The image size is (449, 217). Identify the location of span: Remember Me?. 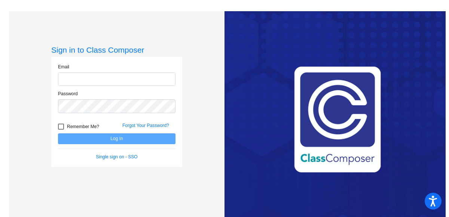
(83, 127).